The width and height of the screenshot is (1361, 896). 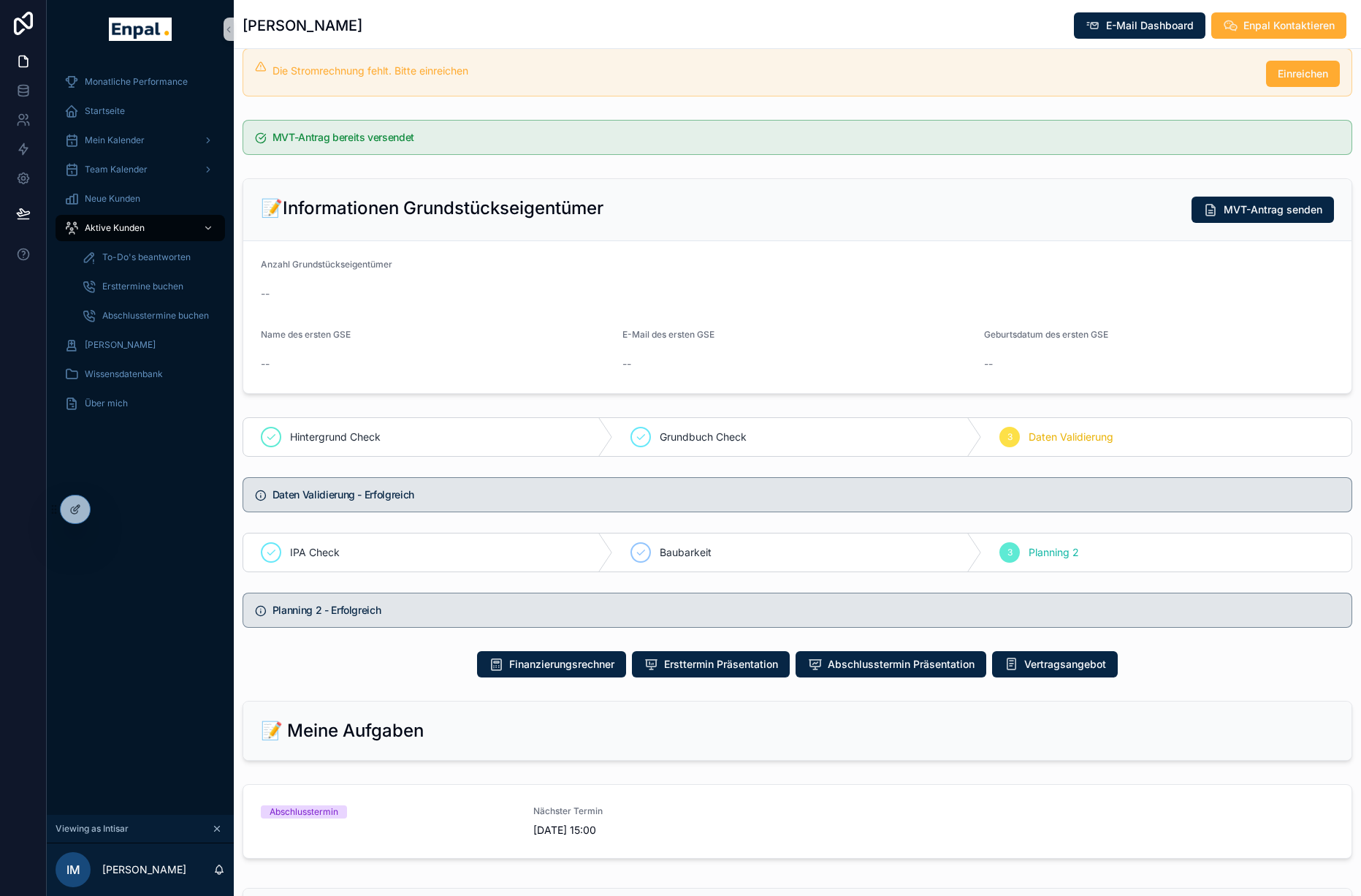 What do you see at coordinates (114, 140) in the screenshot?
I see `span: Mein Kalender` at bounding box center [114, 140].